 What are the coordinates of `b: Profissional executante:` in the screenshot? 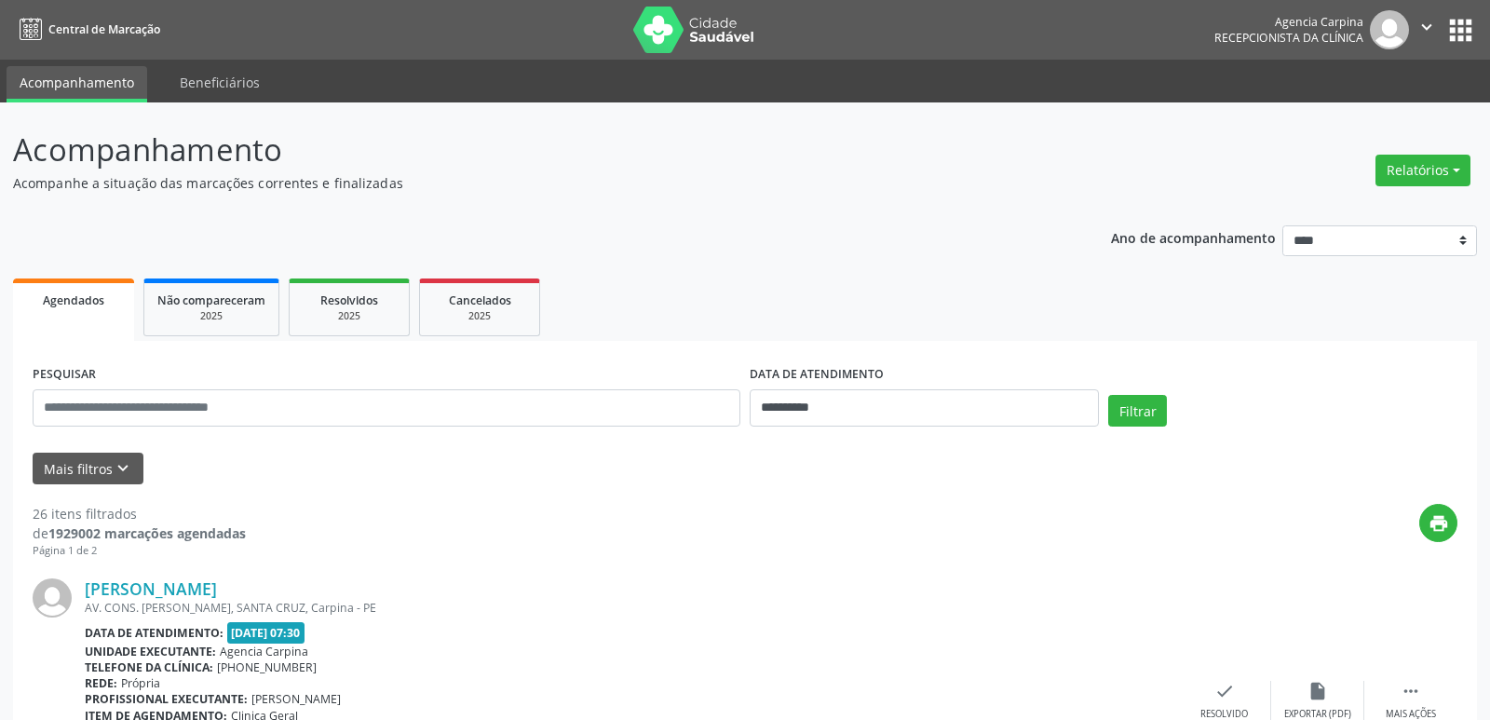 It's located at (166, 698).